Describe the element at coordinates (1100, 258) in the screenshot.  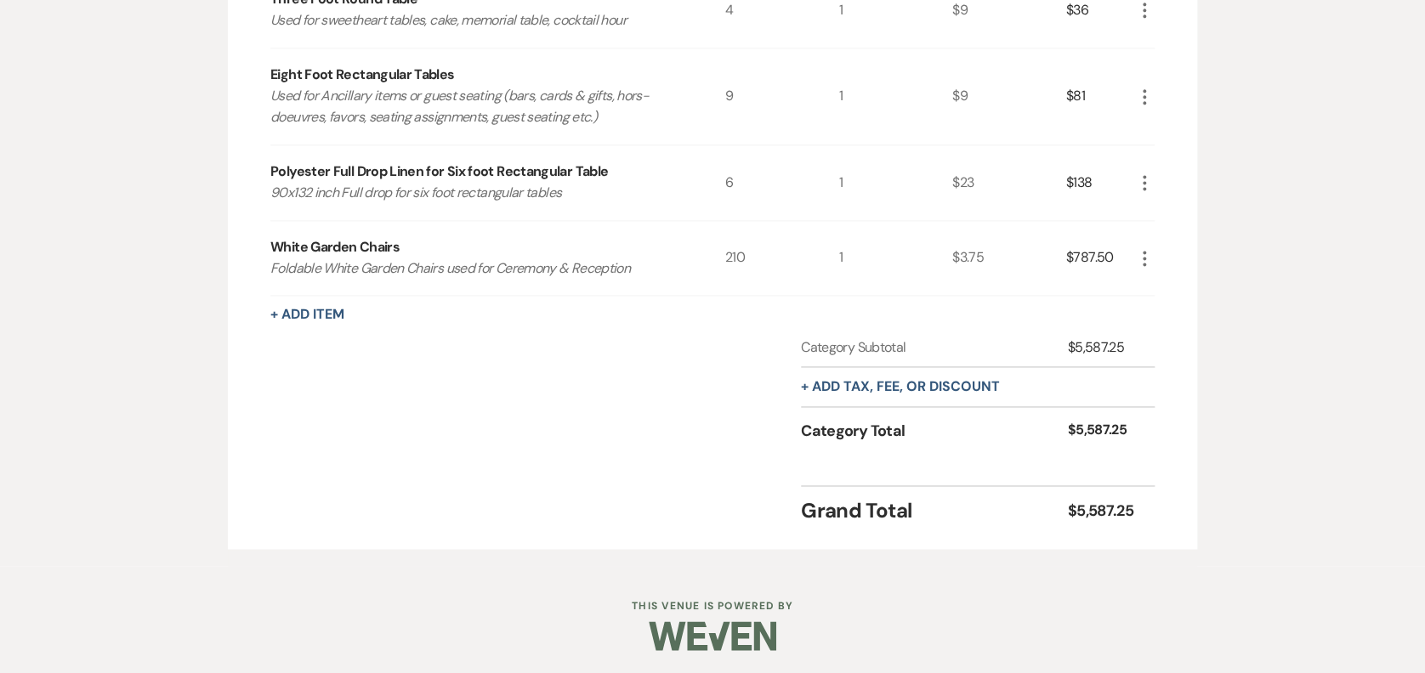
I see `div: $787.50` at that location.